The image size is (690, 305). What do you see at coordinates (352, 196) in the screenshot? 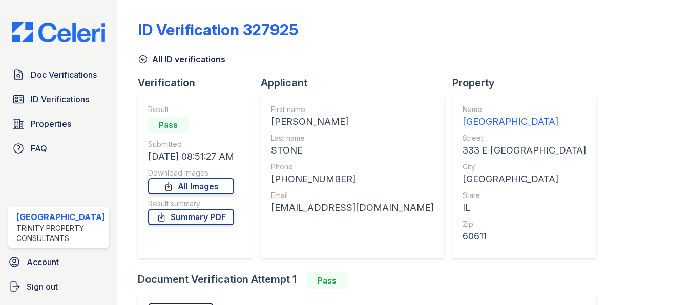
I see `div: Email` at bounding box center [352, 196].